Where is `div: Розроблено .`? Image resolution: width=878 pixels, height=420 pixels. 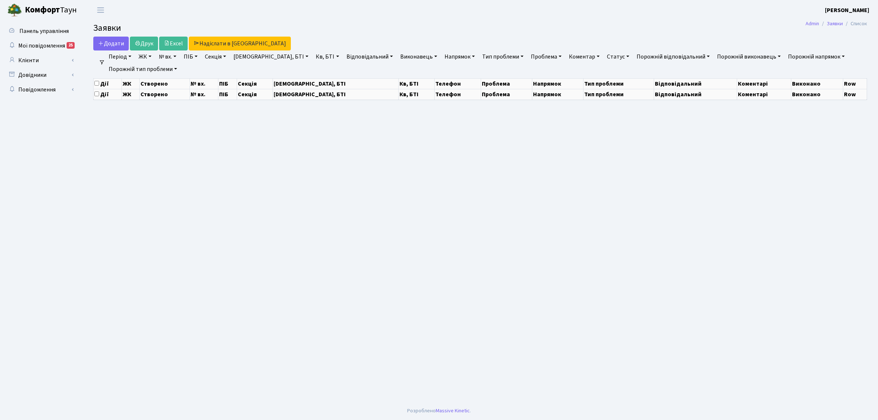 div: Розроблено . is located at coordinates (439, 411).